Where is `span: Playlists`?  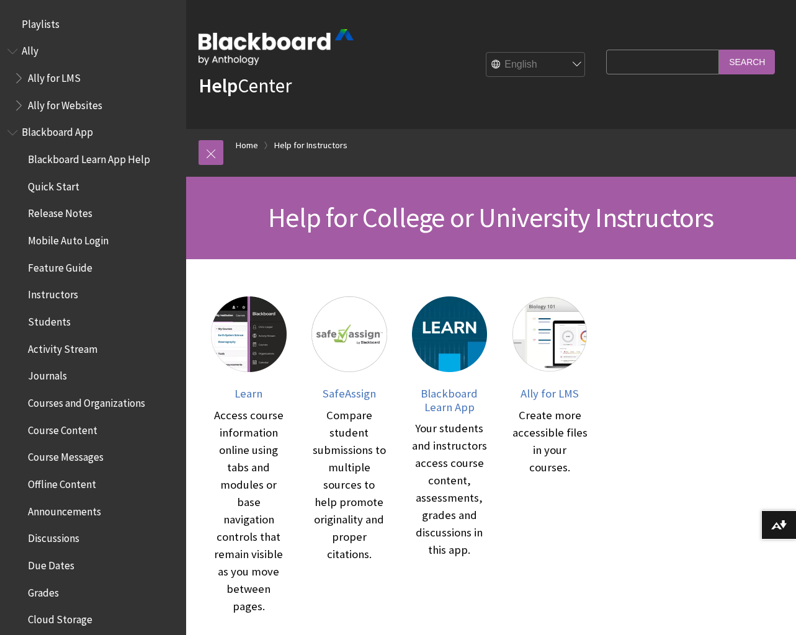 span: Playlists is located at coordinates (40, 22).